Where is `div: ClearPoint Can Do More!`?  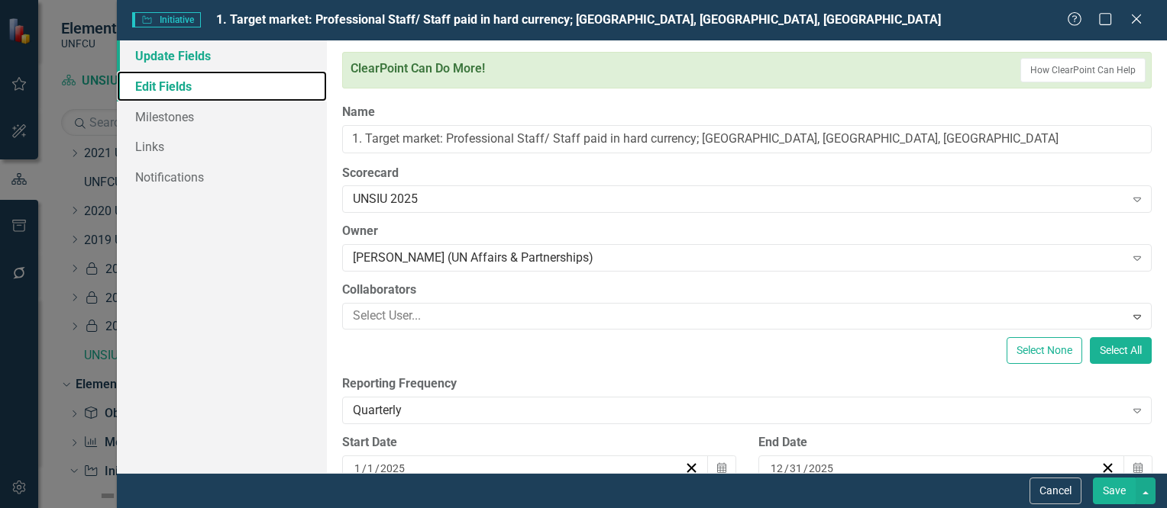
div: ClearPoint Can Do More! is located at coordinates (418, 70).